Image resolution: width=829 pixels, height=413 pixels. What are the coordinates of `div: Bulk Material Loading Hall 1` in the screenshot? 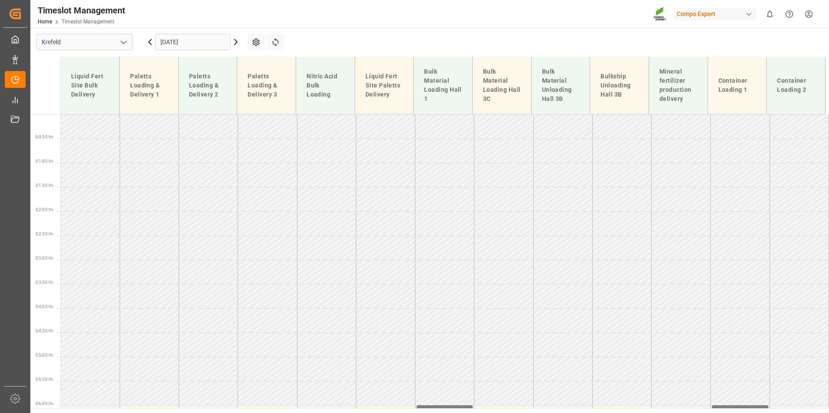 It's located at (442, 85).